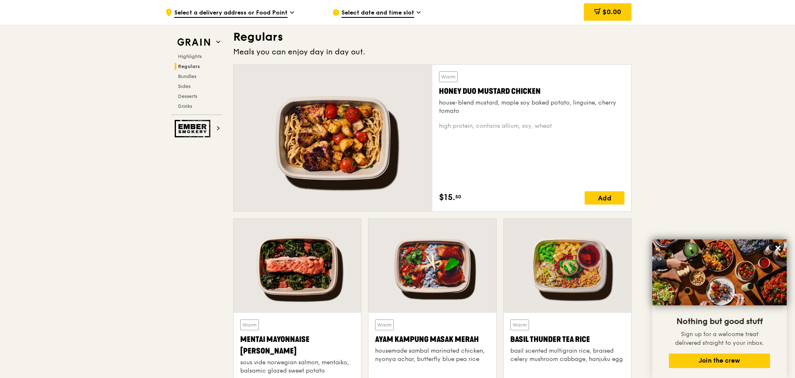 This screenshot has height=378, width=795. I want to click on span: Sides, so click(184, 86).